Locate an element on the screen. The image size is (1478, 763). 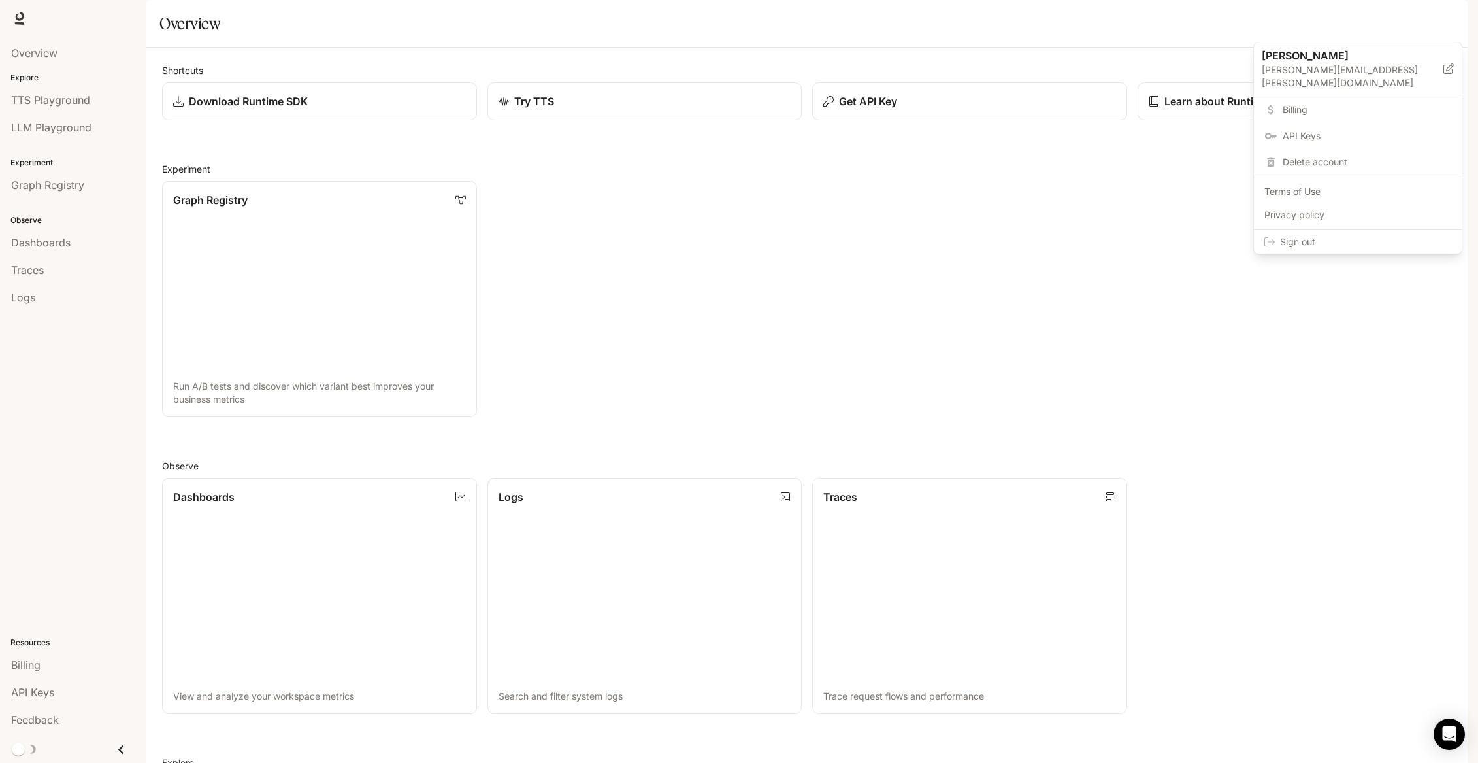
div: Sign out is located at coordinates (1358, 242).